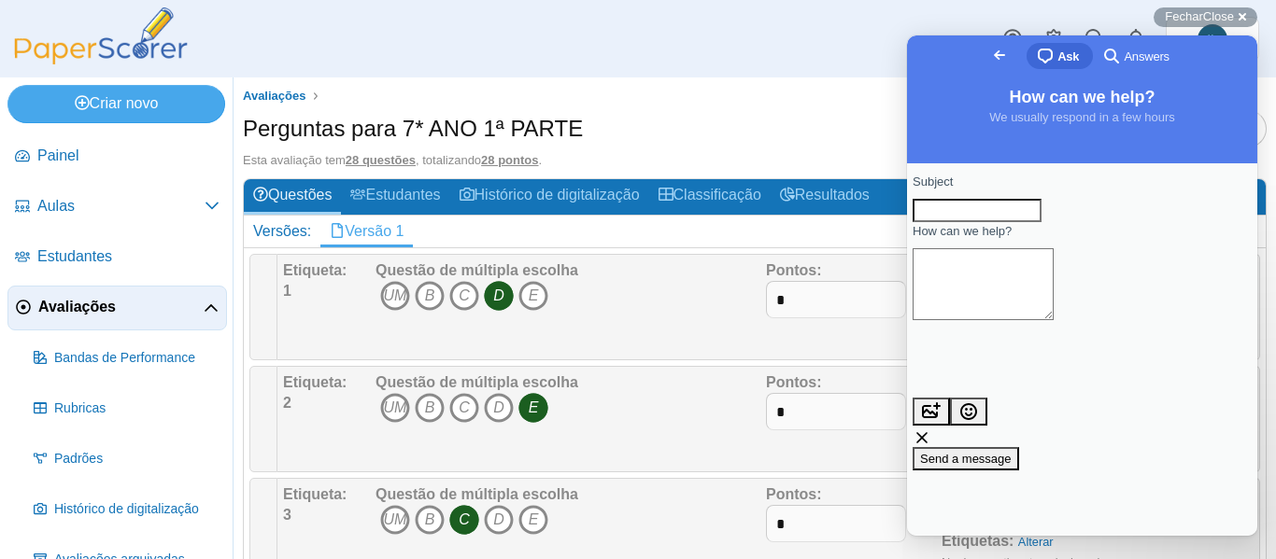 The width and height of the screenshot is (1276, 559). Describe the element at coordinates (287, 515) in the screenshot. I see `font: 3` at that location.